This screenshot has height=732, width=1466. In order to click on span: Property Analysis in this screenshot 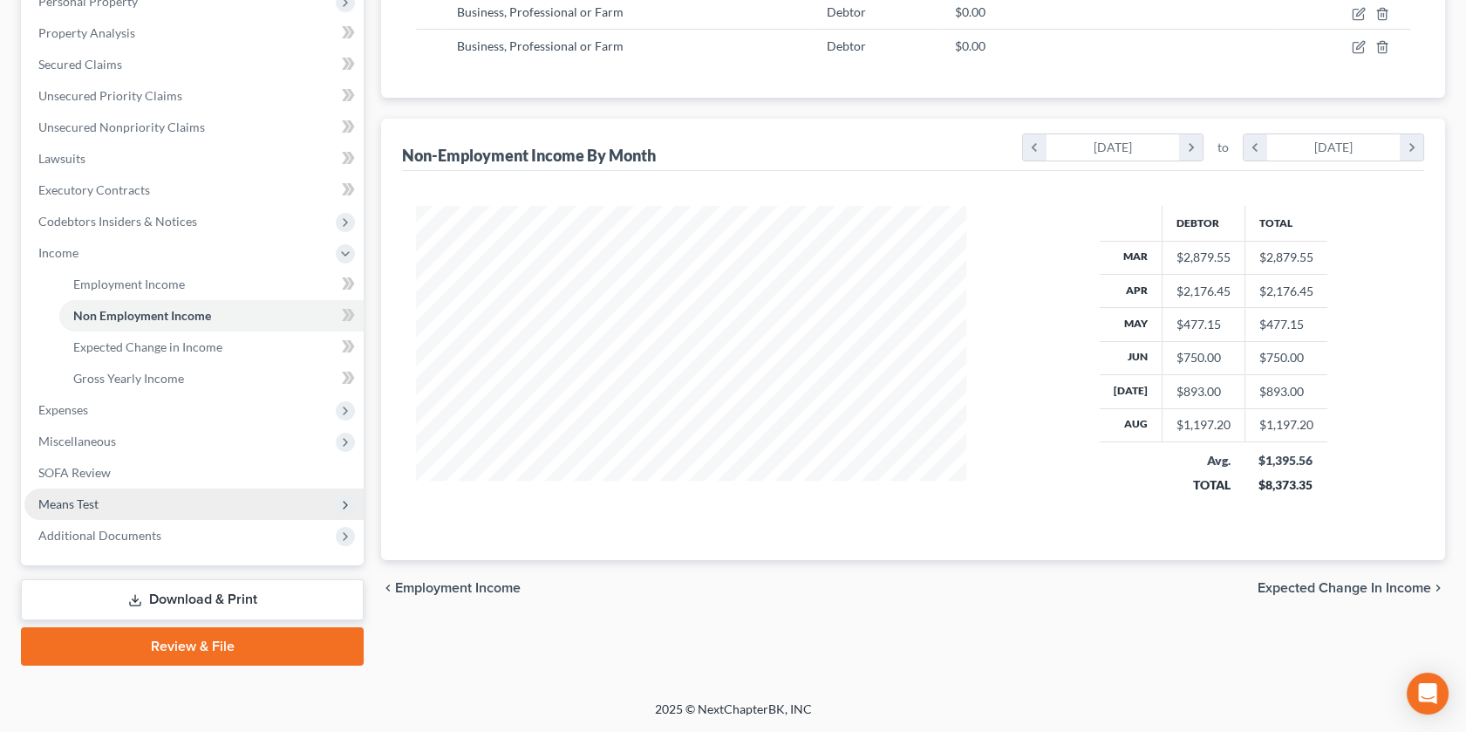, I will do `click(86, 32)`.